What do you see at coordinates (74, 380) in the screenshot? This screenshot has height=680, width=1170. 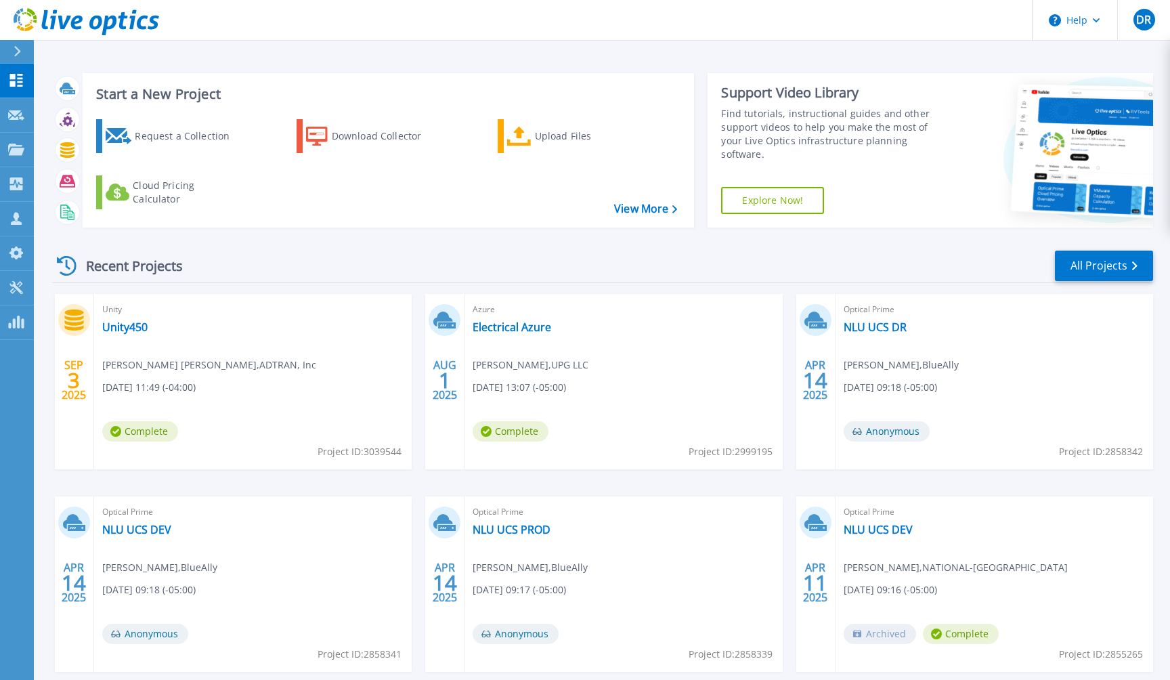 I see `span: 3` at bounding box center [74, 380].